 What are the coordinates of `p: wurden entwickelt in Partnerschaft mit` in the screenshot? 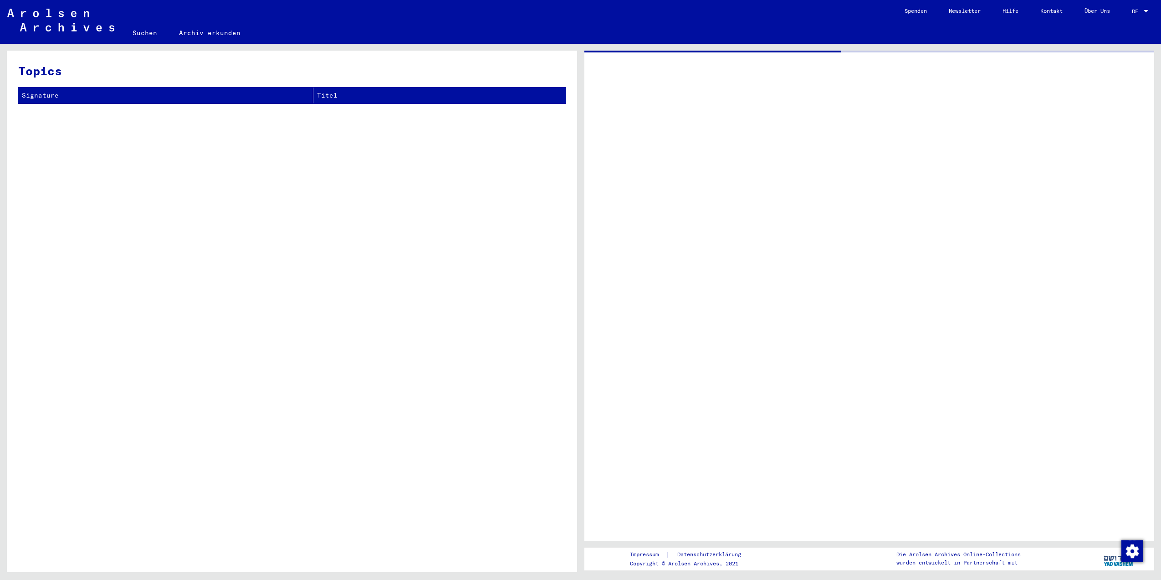 It's located at (959, 562).